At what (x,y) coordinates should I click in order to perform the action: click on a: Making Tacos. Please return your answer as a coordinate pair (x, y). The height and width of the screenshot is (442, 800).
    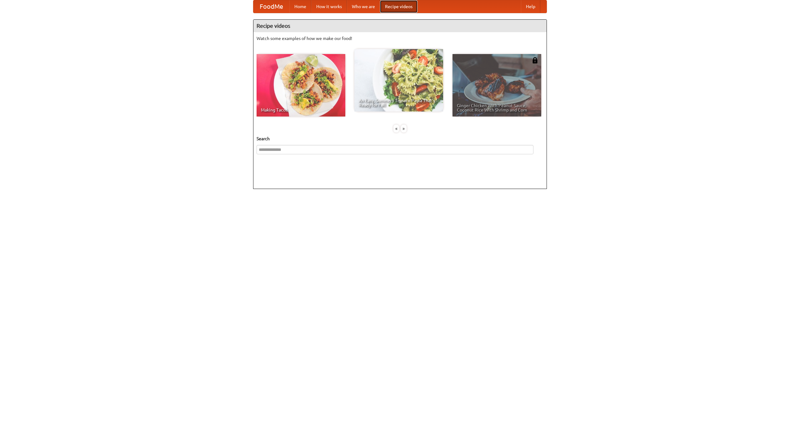
    Looking at the image, I should click on (301, 85).